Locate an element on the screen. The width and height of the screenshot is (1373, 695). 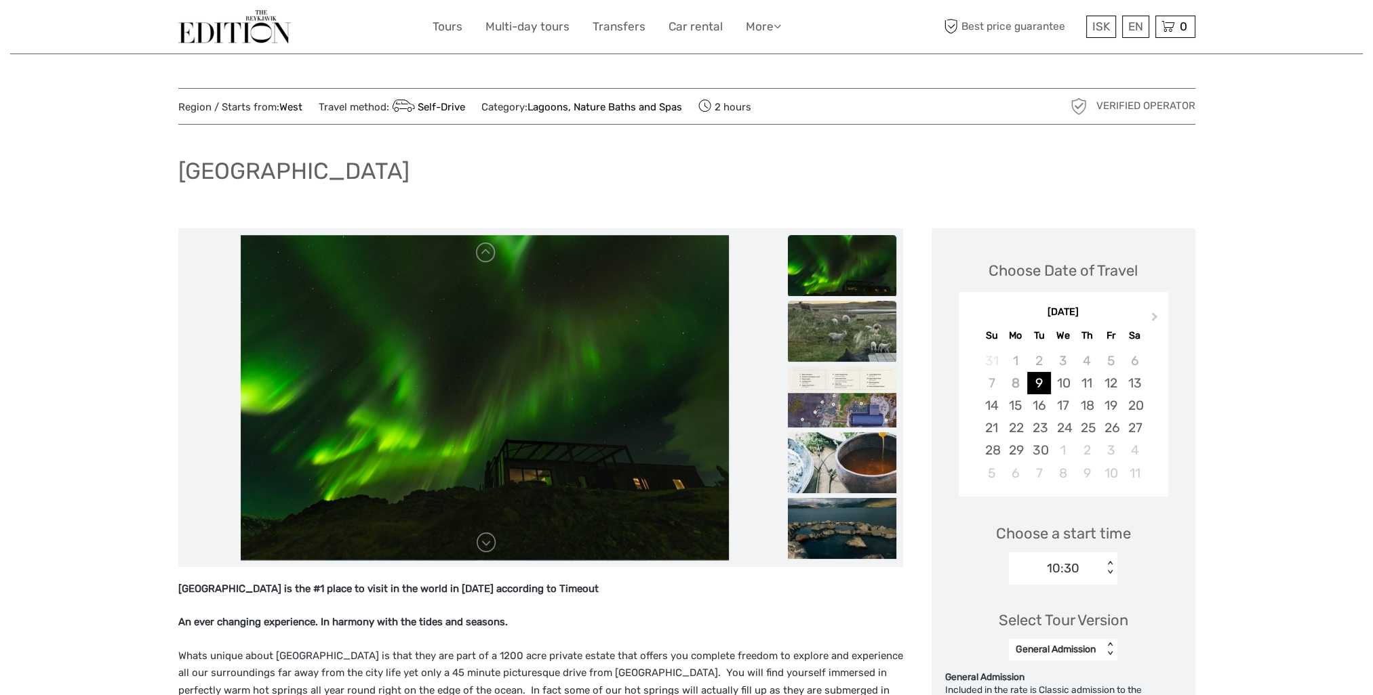
div: Choose Wednesday, September 10th, 2025 is located at coordinates (1062, 383).